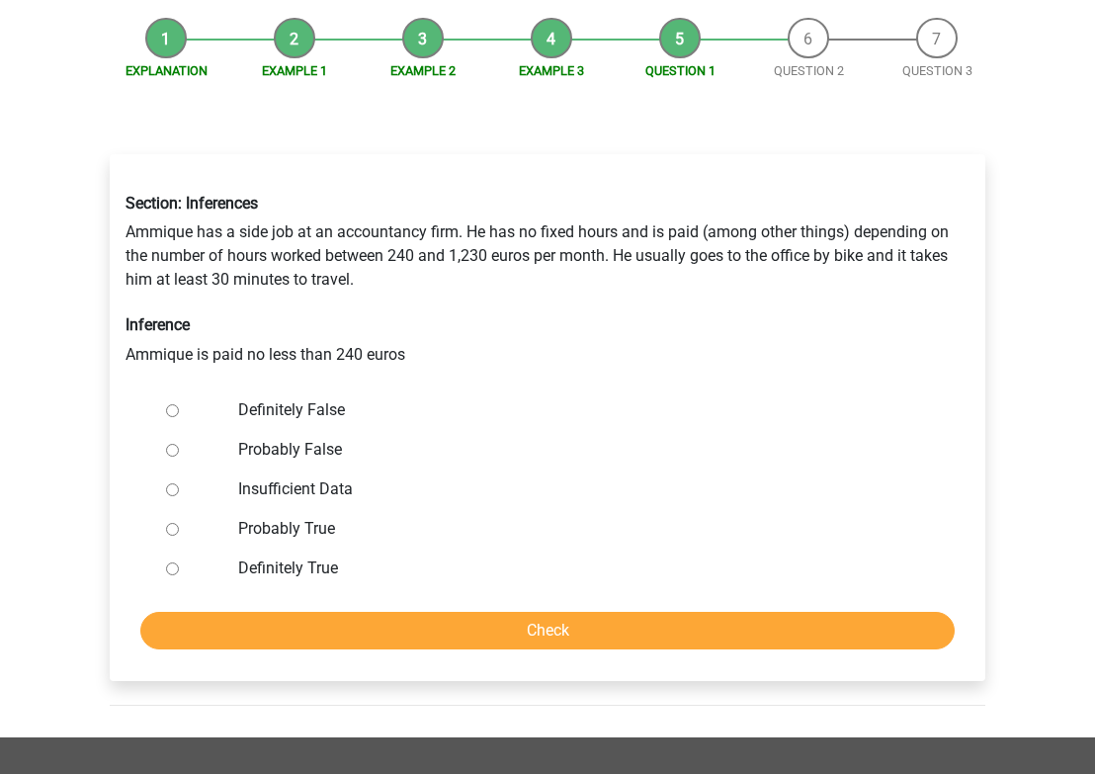  I want to click on input: Check, so click(548, 631).